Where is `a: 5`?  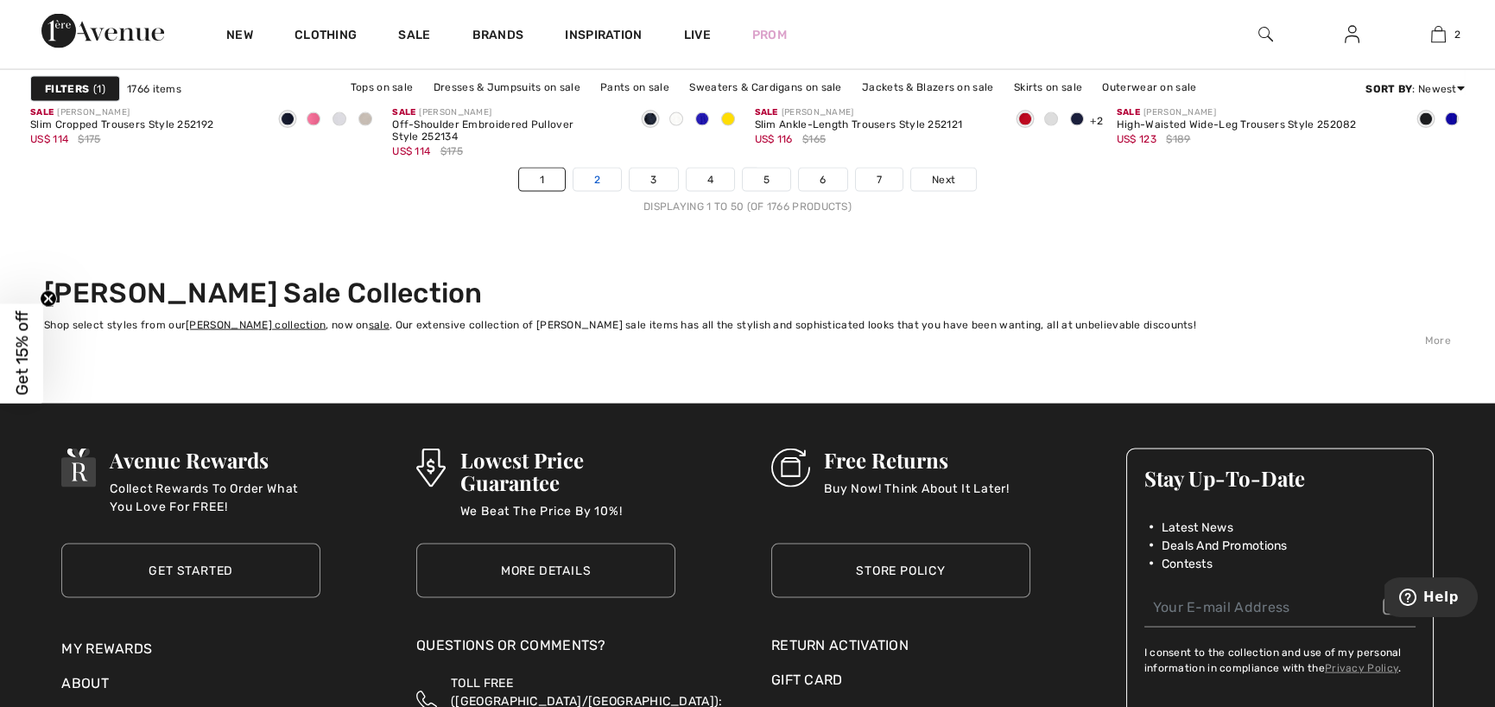 a: 5 is located at coordinates (766, 180).